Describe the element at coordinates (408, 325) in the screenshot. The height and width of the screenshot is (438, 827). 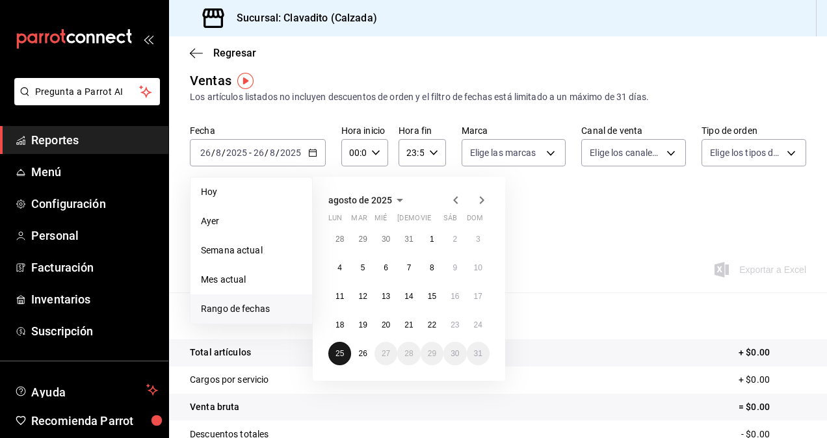
I see `button: 21 de agosto de 2025` at that location.